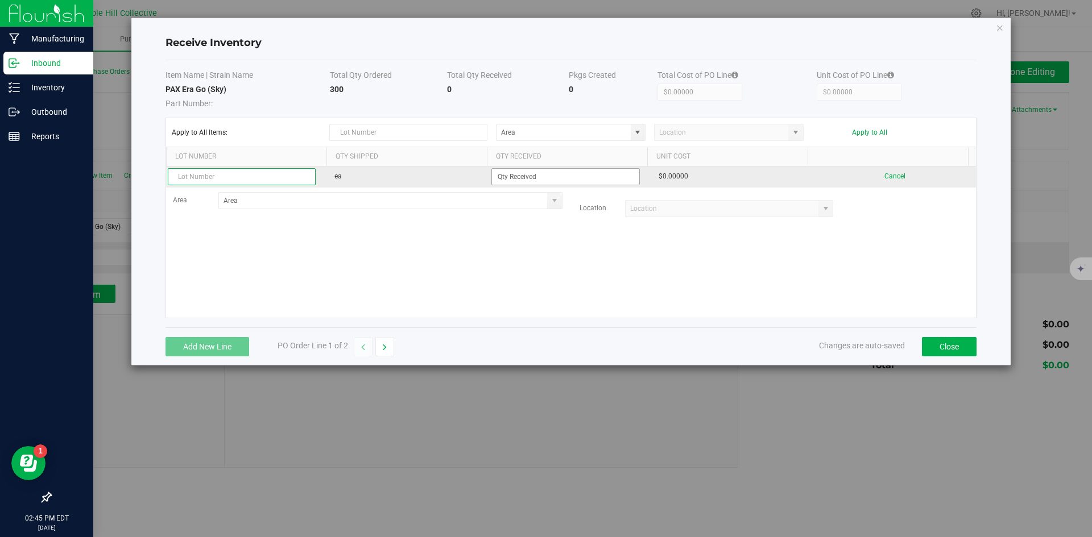 The width and height of the screenshot is (1092, 537). Describe the element at coordinates (14, 112) in the screenshot. I see `inline-svg: Outbound` at that location.